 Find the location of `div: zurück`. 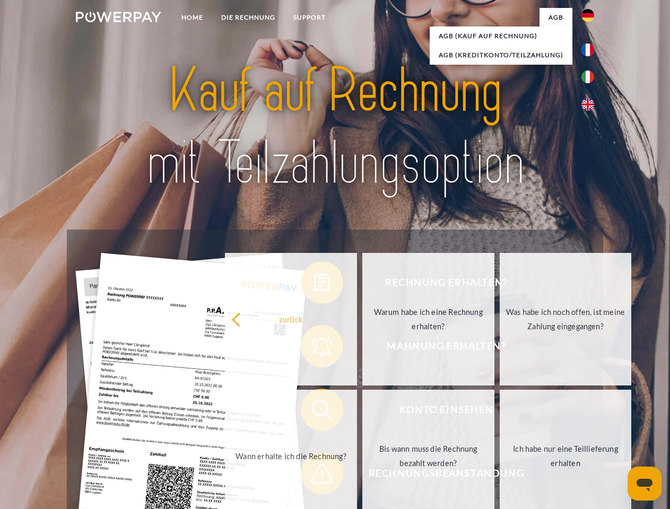

div: zurück is located at coordinates (291, 319).